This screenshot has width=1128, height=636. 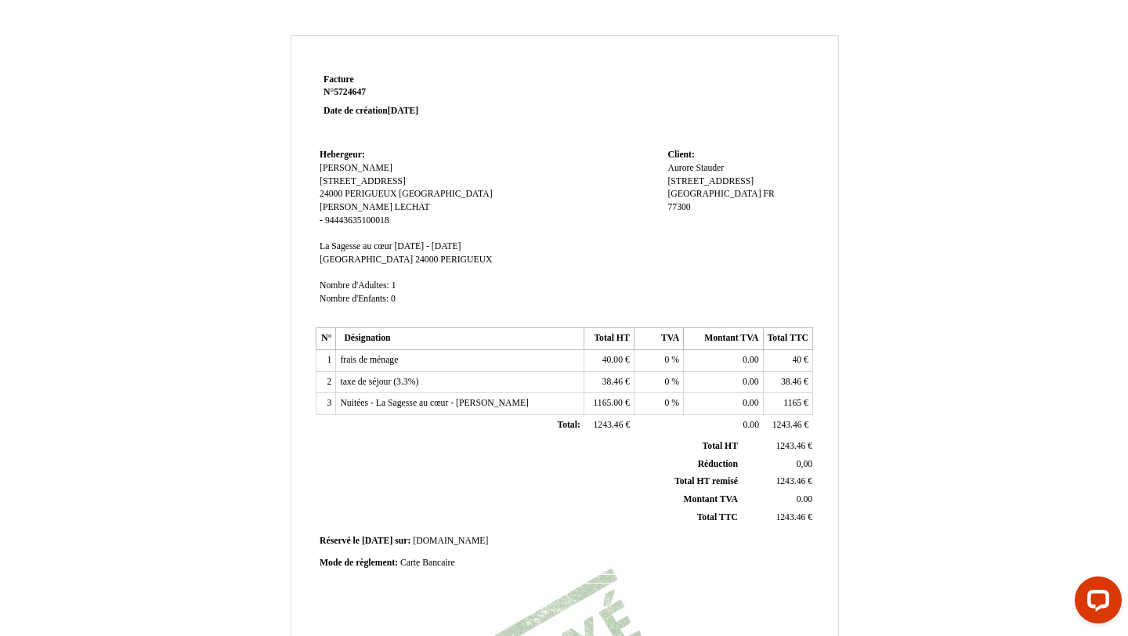 I want to click on span: Total:, so click(x=568, y=425).